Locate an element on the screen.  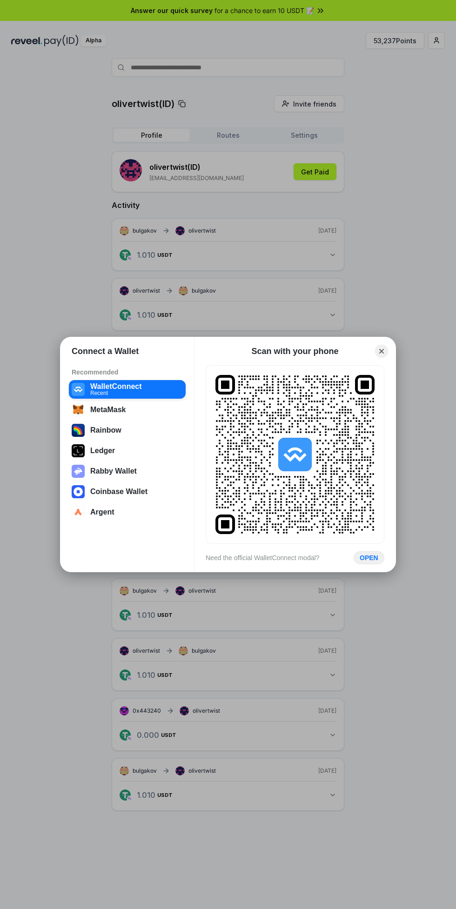
button: WalletConnectRecent is located at coordinates (127, 389).